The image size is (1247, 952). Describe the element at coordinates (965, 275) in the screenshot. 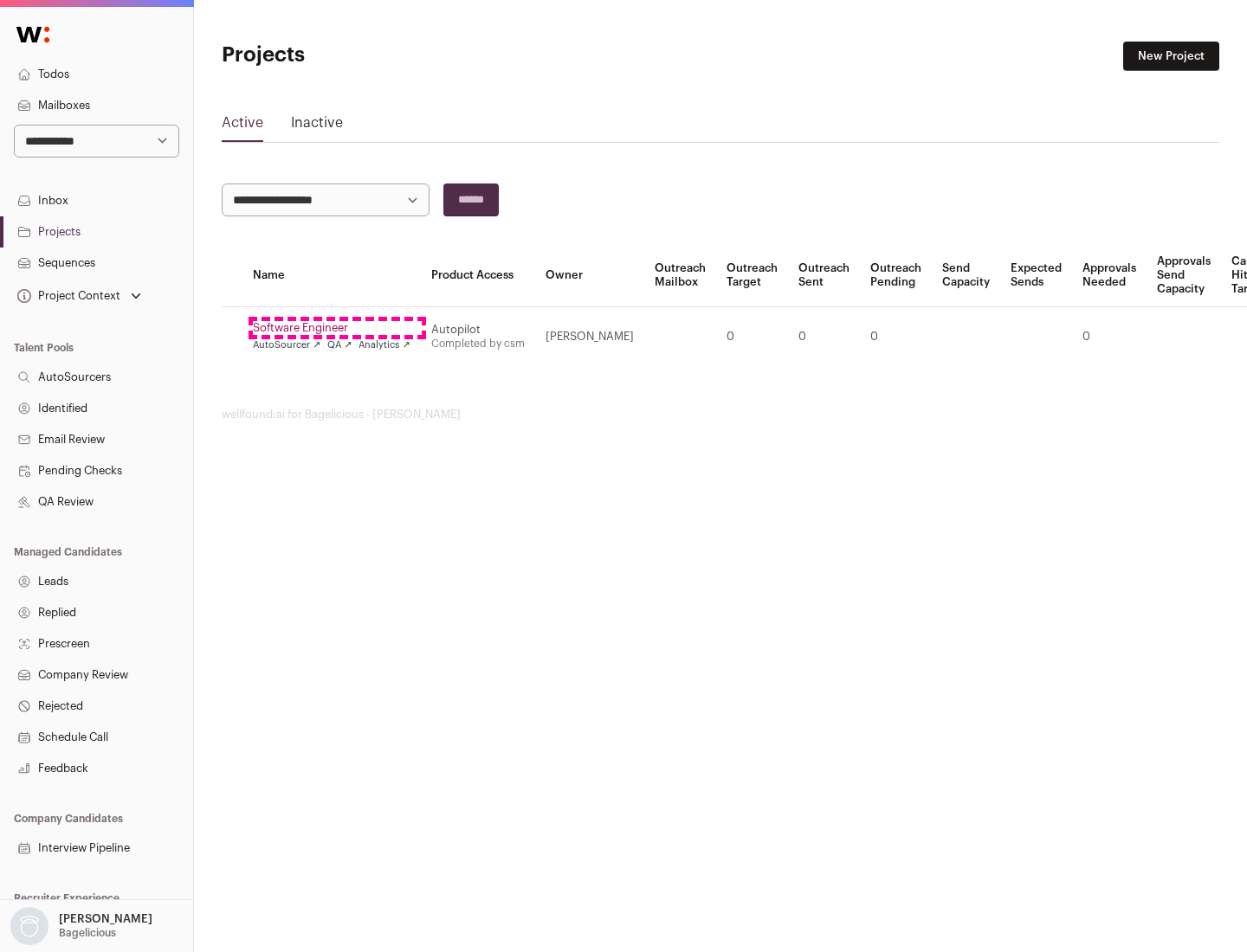

I see `th: Send Capacity` at that location.